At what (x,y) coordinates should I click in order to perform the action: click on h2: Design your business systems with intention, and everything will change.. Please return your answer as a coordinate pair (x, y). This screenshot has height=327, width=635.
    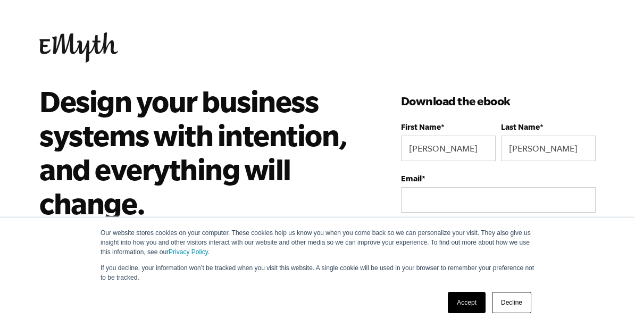
    Looking at the image, I should click on (196, 152).